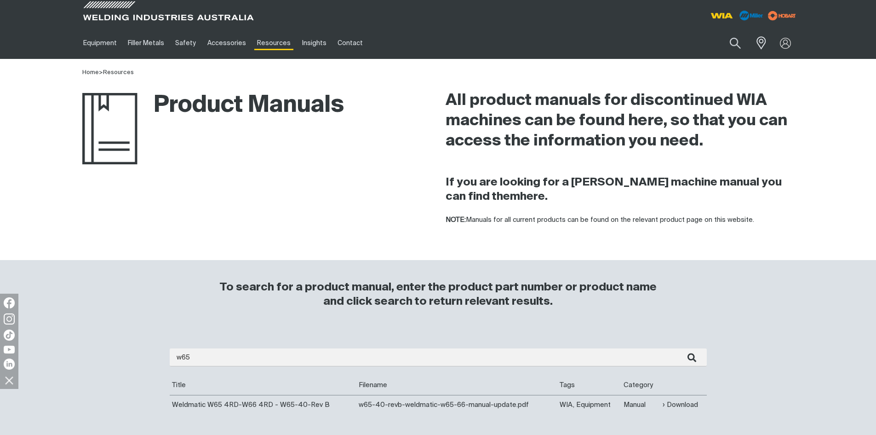 The height and width of the screenshot is (435, 876). What do you see at coordinates (729, 43) in the screenshot?
I see `input: Product name or item number...` at bounding box center [729, 43].